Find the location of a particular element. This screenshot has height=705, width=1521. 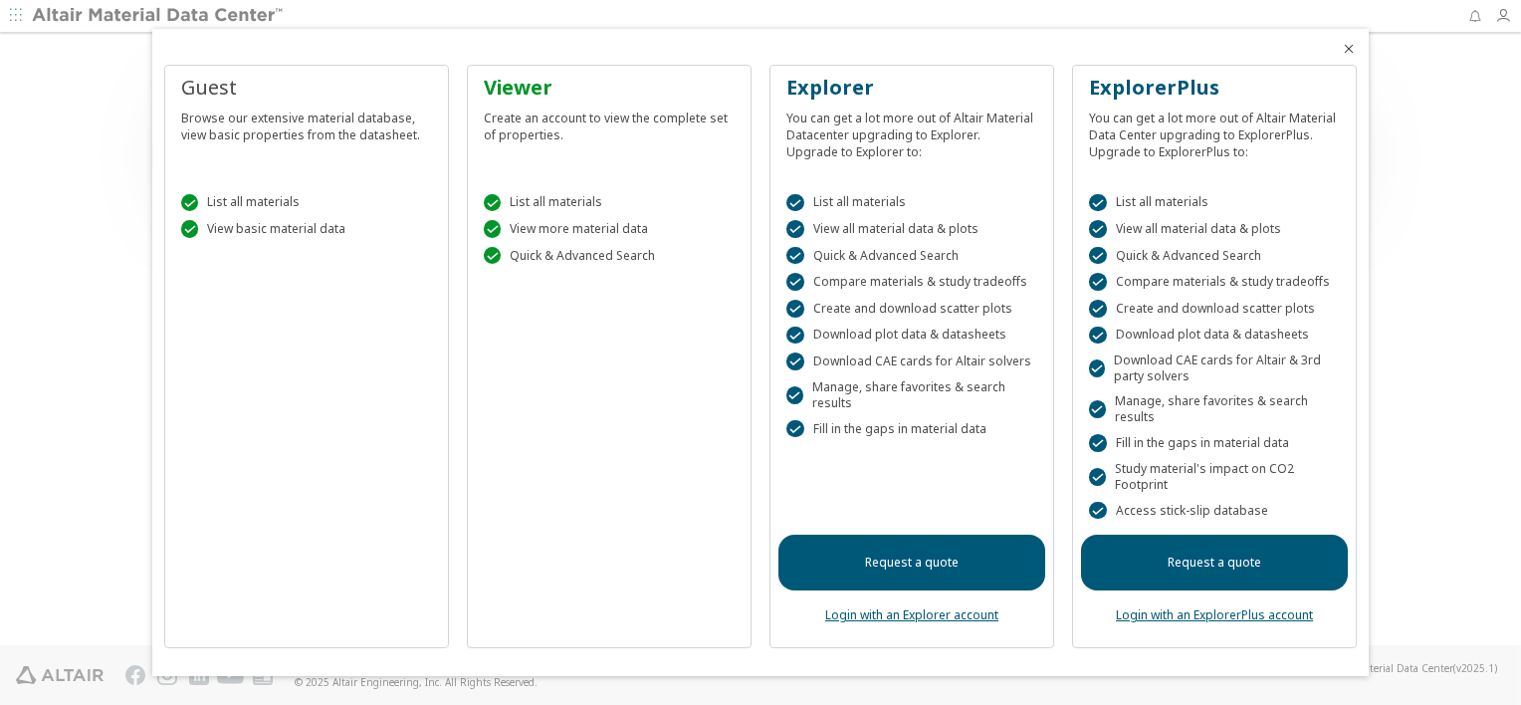

div: Study material's impact on CO2 Footprint is located at coordinates (1214, 477).